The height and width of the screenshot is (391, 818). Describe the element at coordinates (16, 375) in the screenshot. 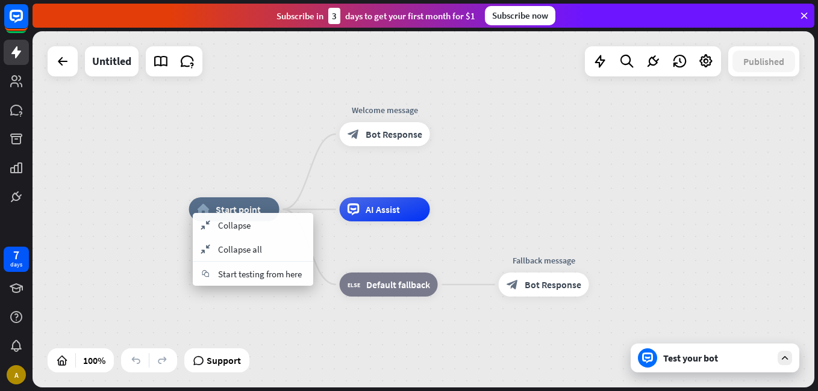

I see `div: A` at that location.